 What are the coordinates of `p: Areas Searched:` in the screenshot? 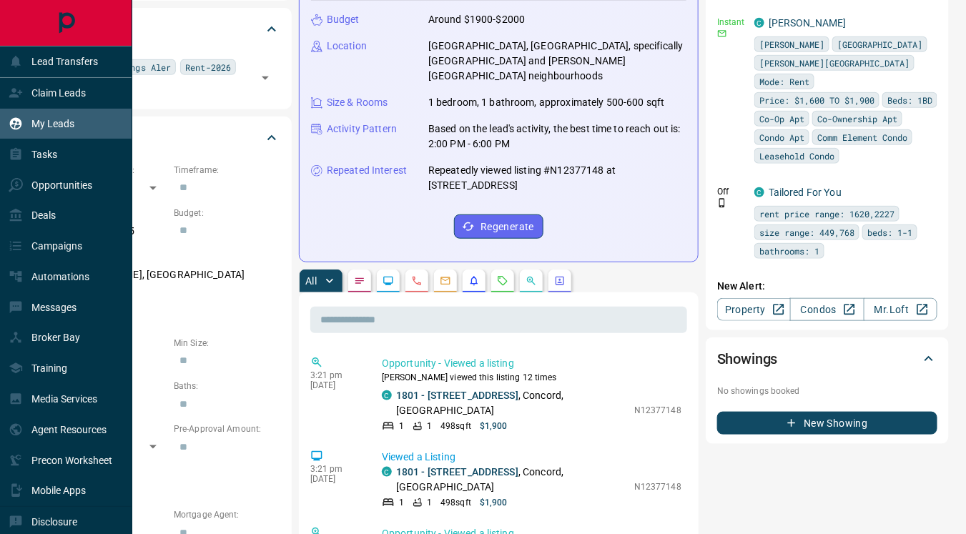 It's located at (170, 257).